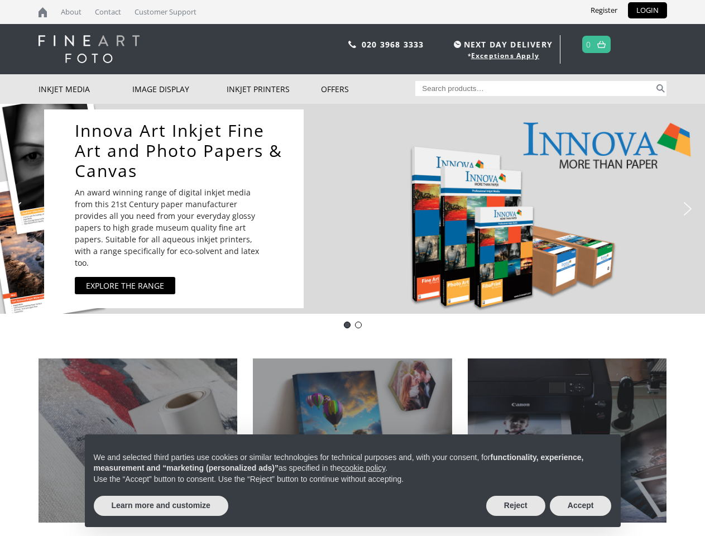 This screenshot has width=705, height=536. What do you see at coordinates (647, 10) in the screenshot?
I see `a: LOGIN` at bounding box center [647, 10].